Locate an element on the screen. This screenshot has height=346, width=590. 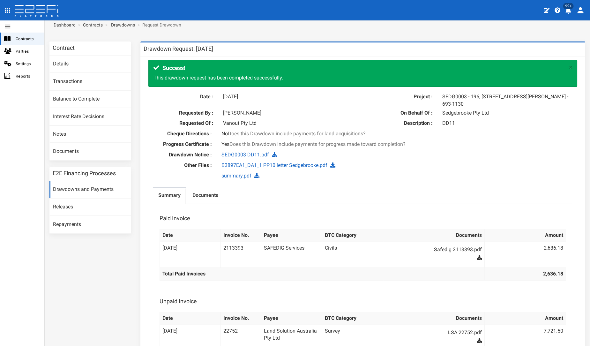
a: Summary is located at coordinates (169, 196).